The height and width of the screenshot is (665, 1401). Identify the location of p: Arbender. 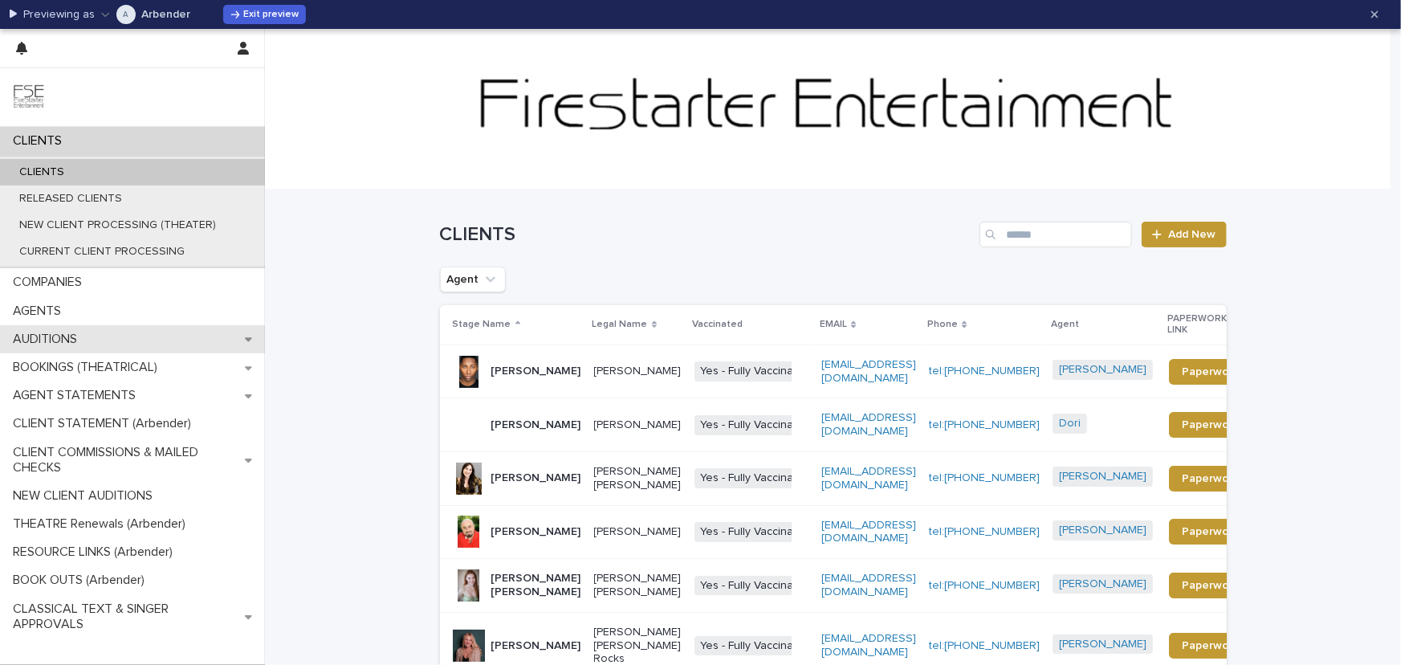
(166, 14).